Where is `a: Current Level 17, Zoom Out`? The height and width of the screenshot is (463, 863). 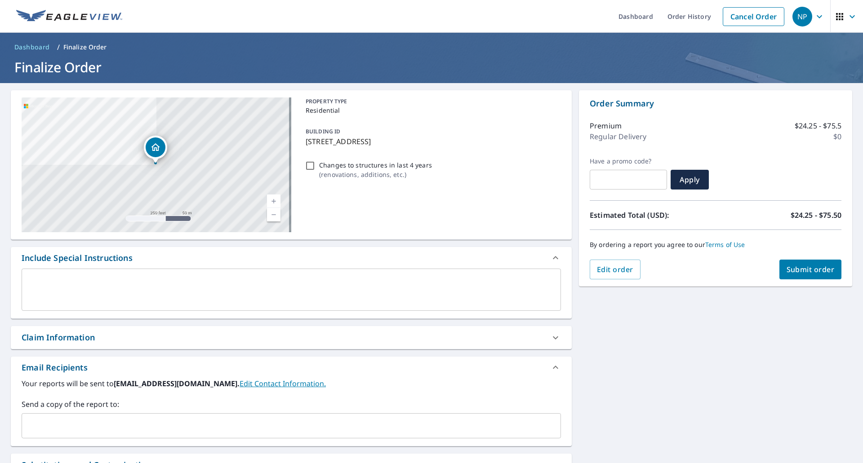
a: Current Level 17, Zoom Out is located at coordinates (274, 215).